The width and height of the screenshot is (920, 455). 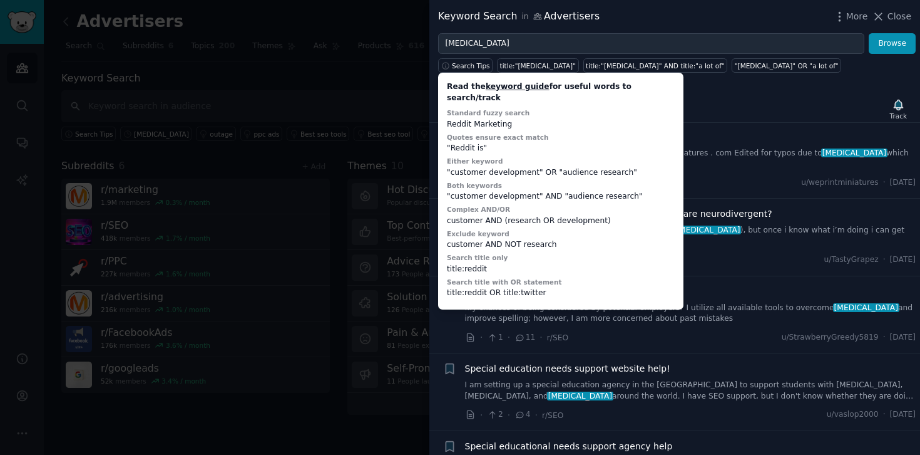 What do you see at coordinates (525, 17) in the screenshot?
I see `span: in` at bounding box center [525, 17].